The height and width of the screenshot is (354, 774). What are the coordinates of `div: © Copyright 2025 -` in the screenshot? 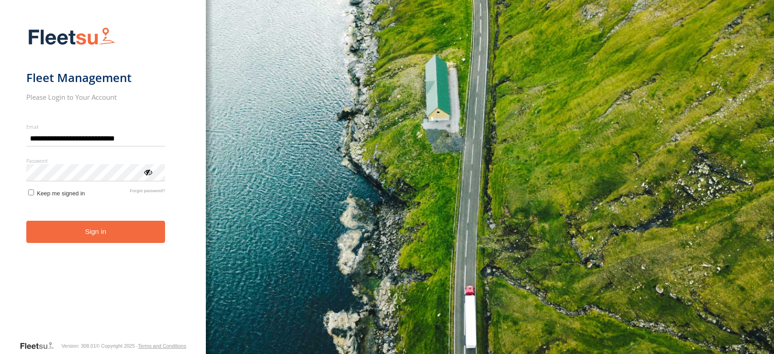 It's located at (141, 346).